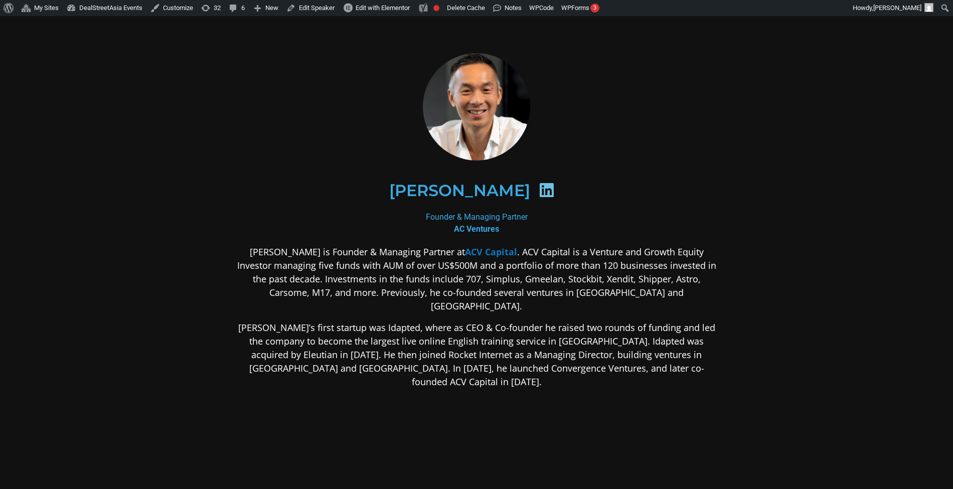 The image size is (953, 489). I want to click on b: AC Ventures, so click(476, 229).